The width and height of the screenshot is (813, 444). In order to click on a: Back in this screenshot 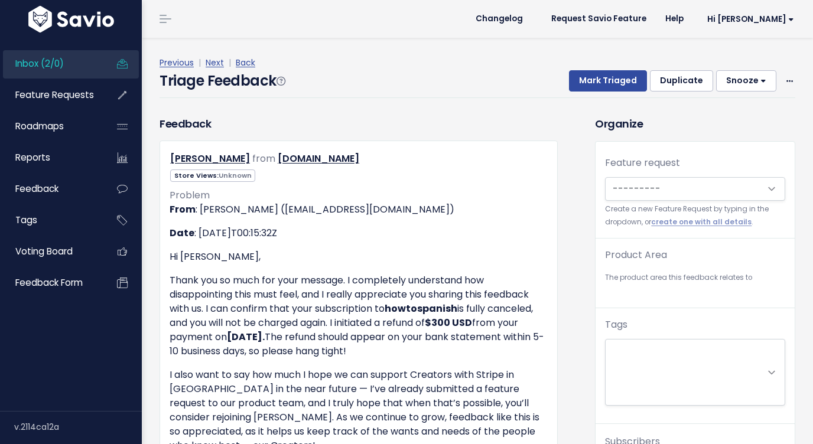, I will do `click(245, 63)`.